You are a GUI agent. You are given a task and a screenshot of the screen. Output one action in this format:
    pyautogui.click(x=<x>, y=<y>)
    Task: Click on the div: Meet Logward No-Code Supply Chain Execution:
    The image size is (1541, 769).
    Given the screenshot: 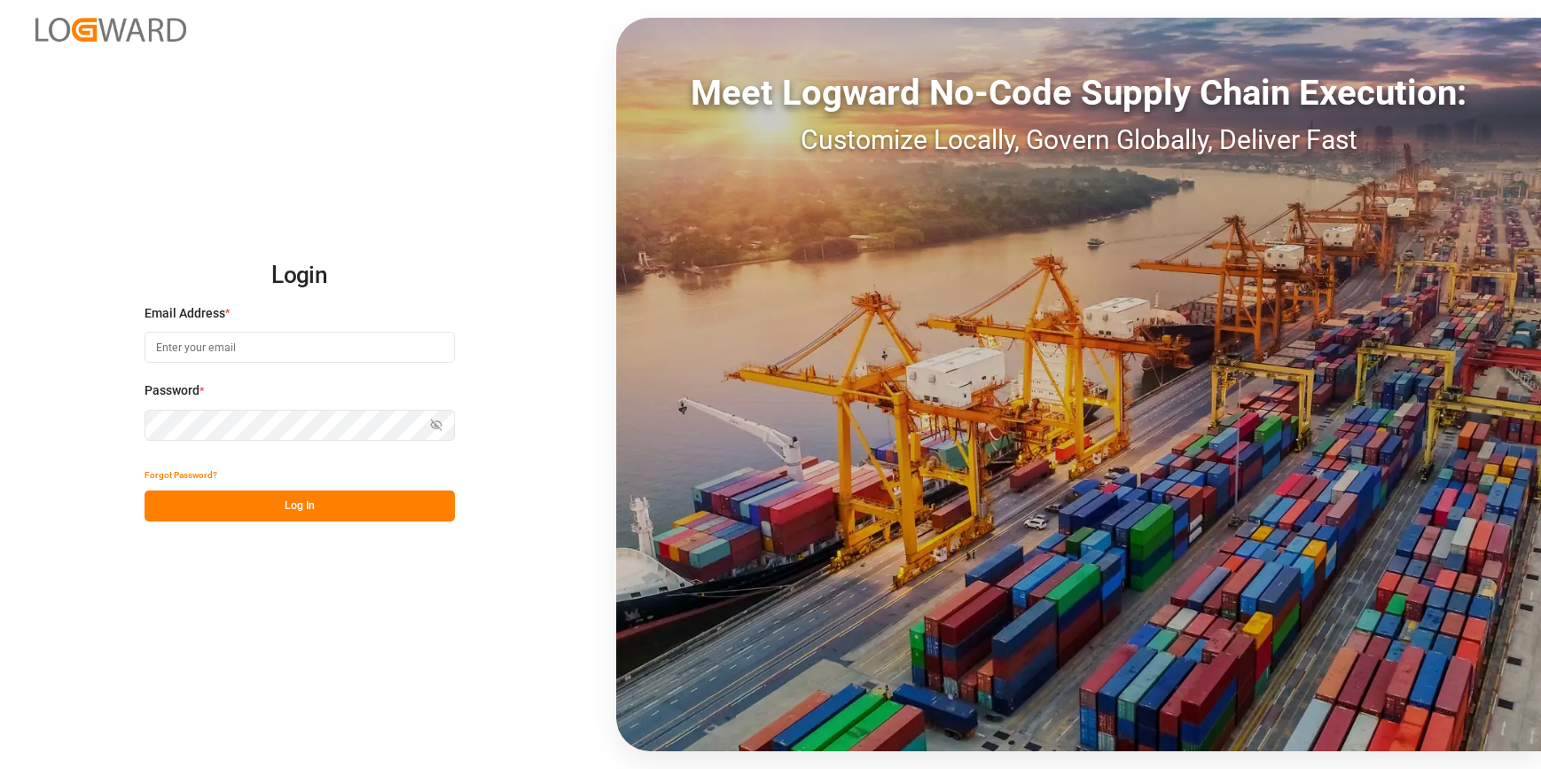 What is the action you would take?
    pyautogui.click(x=1078, y=93)
    